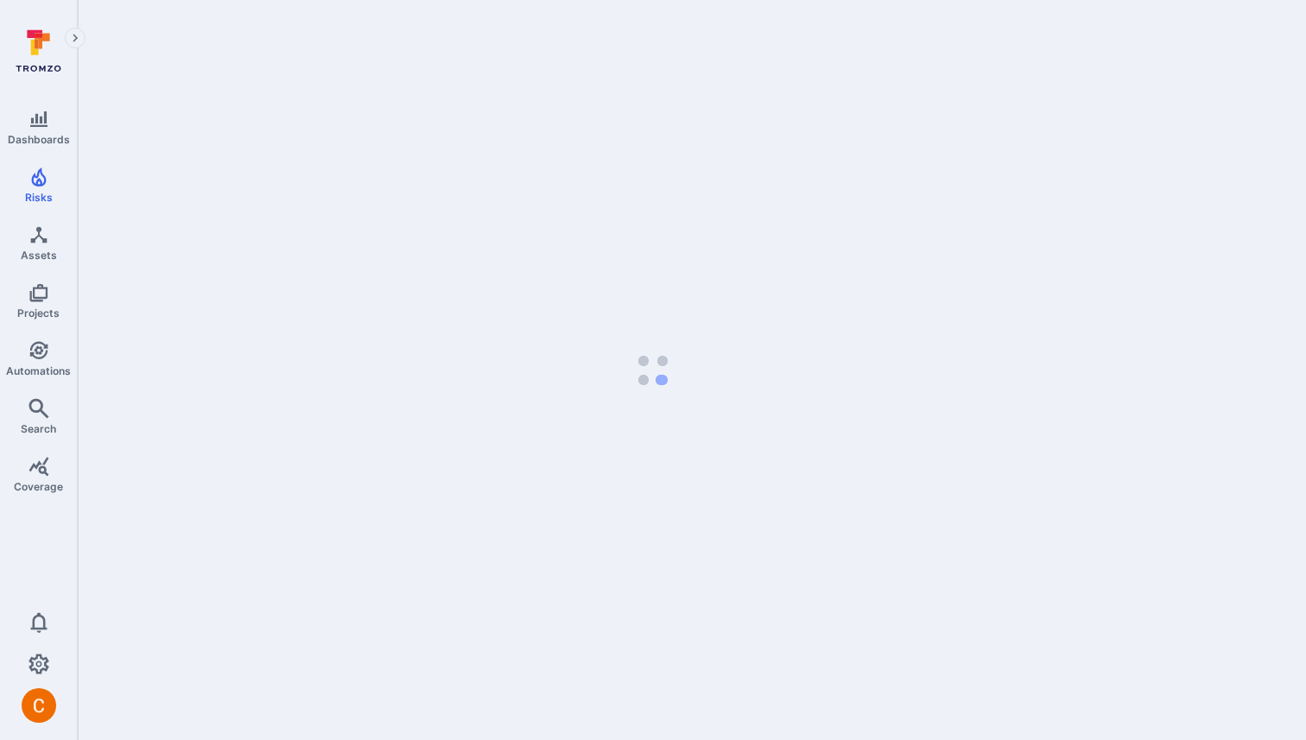  What do you see at coordinates (38, 313) in the screenshot?
I see `span: Projects` at bounding box center [38, 313].